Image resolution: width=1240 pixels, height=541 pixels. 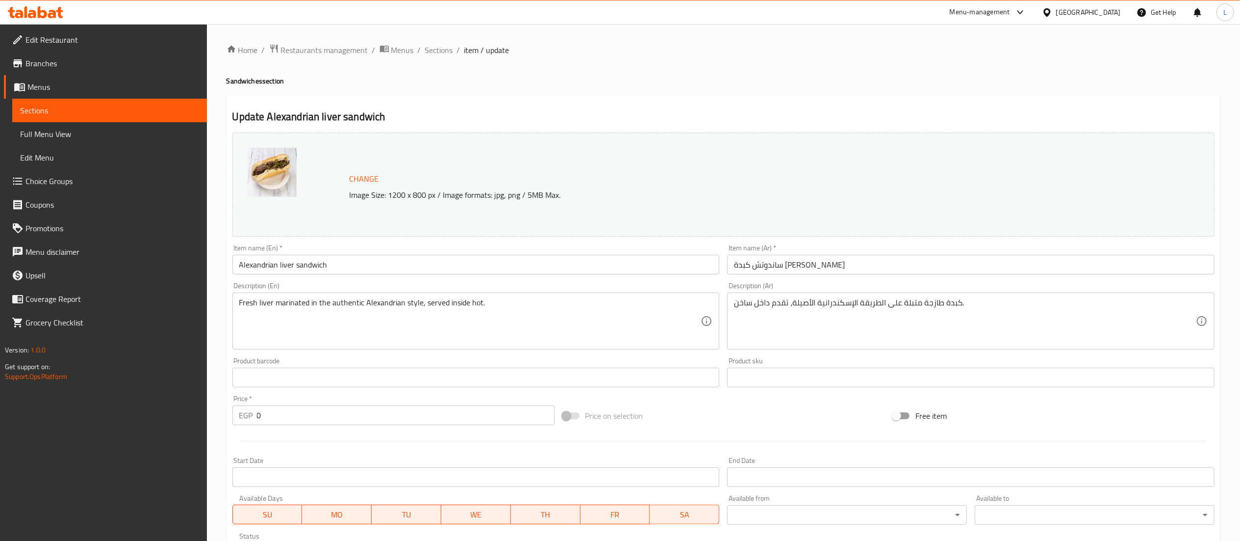 What do you see at coordinates (685, 514) in the screenshot?
I see `button: SA` at bounding box center [685, 514].